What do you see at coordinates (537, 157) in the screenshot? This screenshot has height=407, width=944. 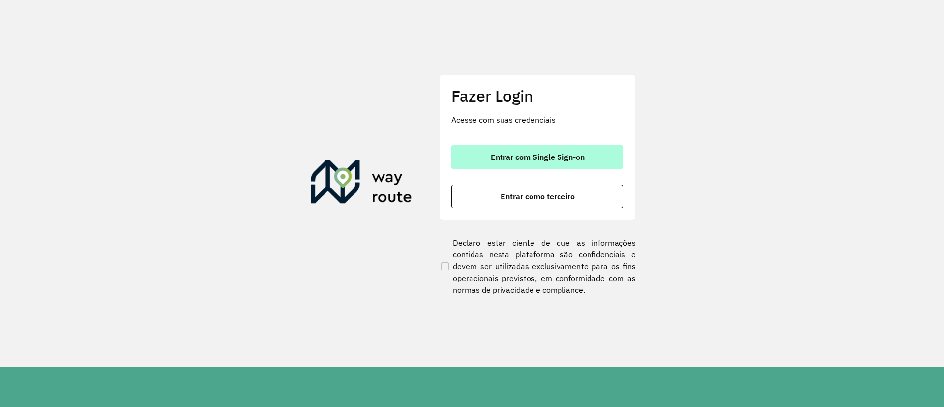 I see `span: Entrar com Single Sign-on` at bounding box center [537, 157].